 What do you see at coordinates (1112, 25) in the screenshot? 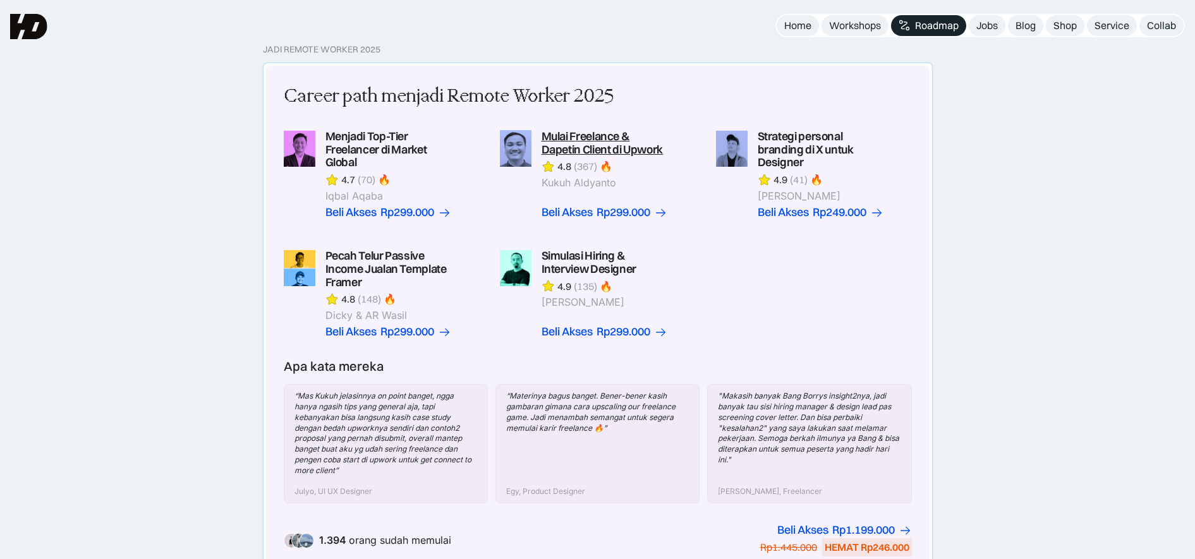
I see `a: Service` at bounding box center [1112, 25].